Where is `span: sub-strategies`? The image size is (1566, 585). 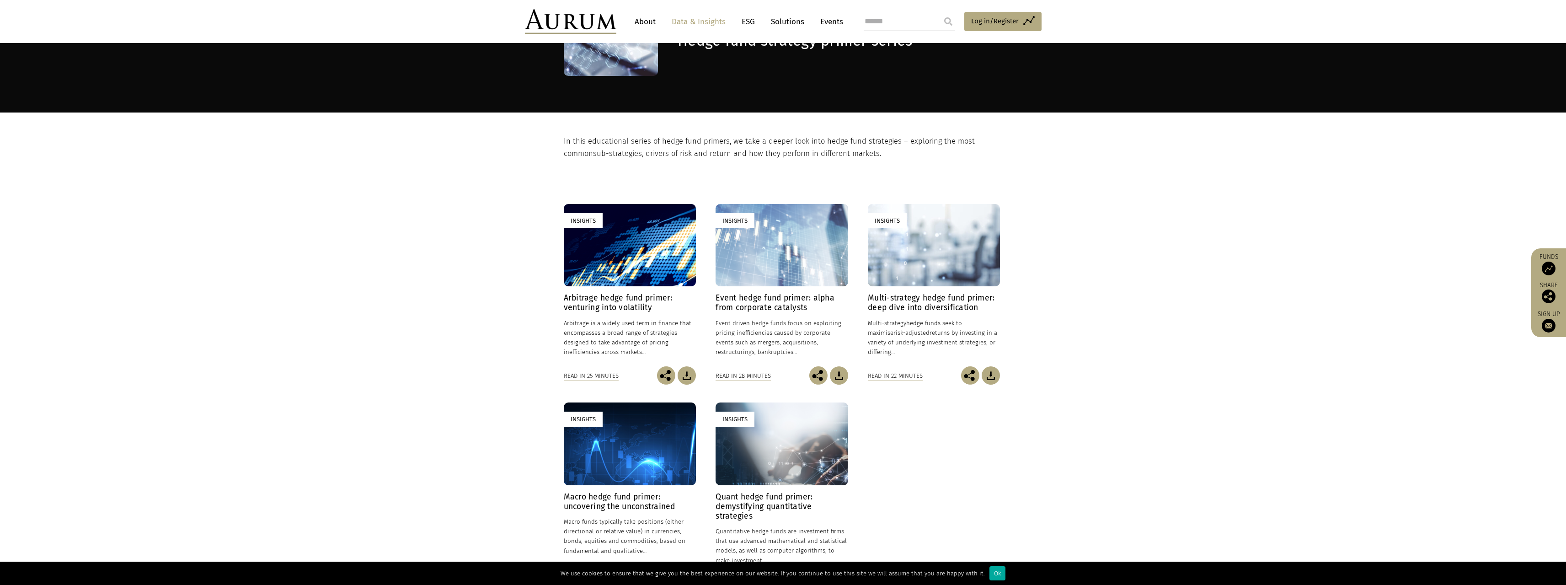
span: sub-strategies is located at coordinates (617, 153).